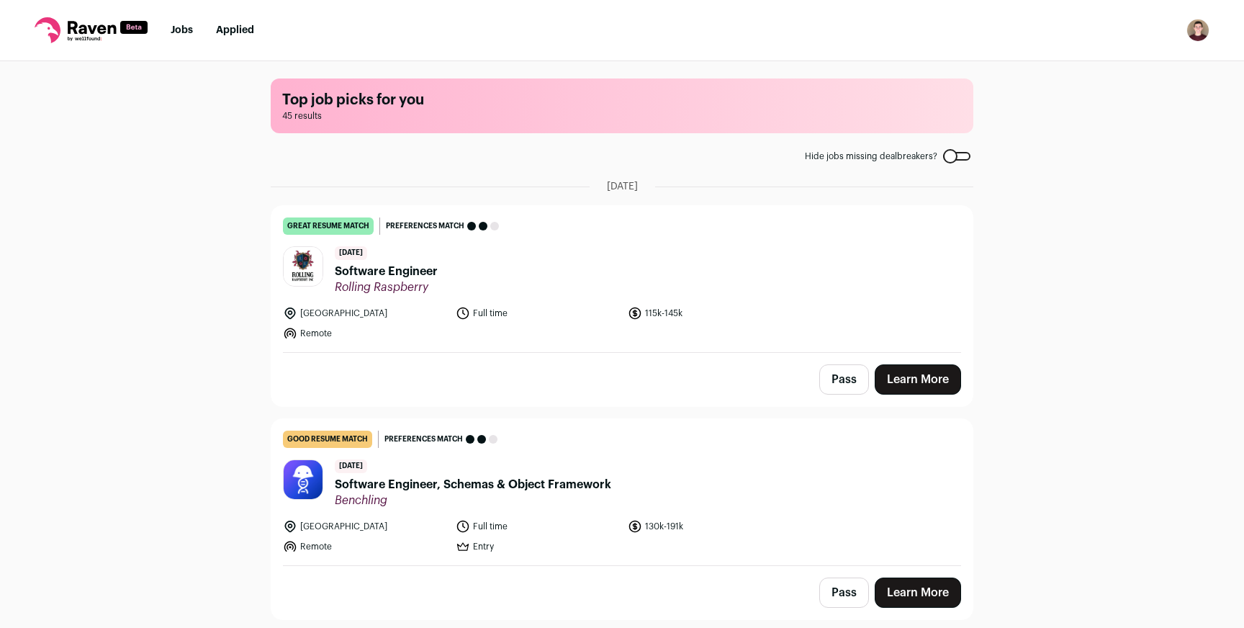  I want to click on span: Hide jobs missing dealbreakers?, so click(871, 156).